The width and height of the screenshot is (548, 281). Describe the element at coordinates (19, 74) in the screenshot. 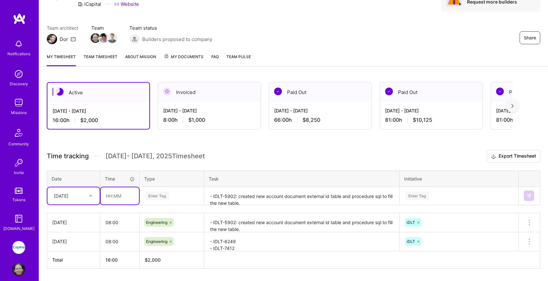

I see `img: discovery` at that location.